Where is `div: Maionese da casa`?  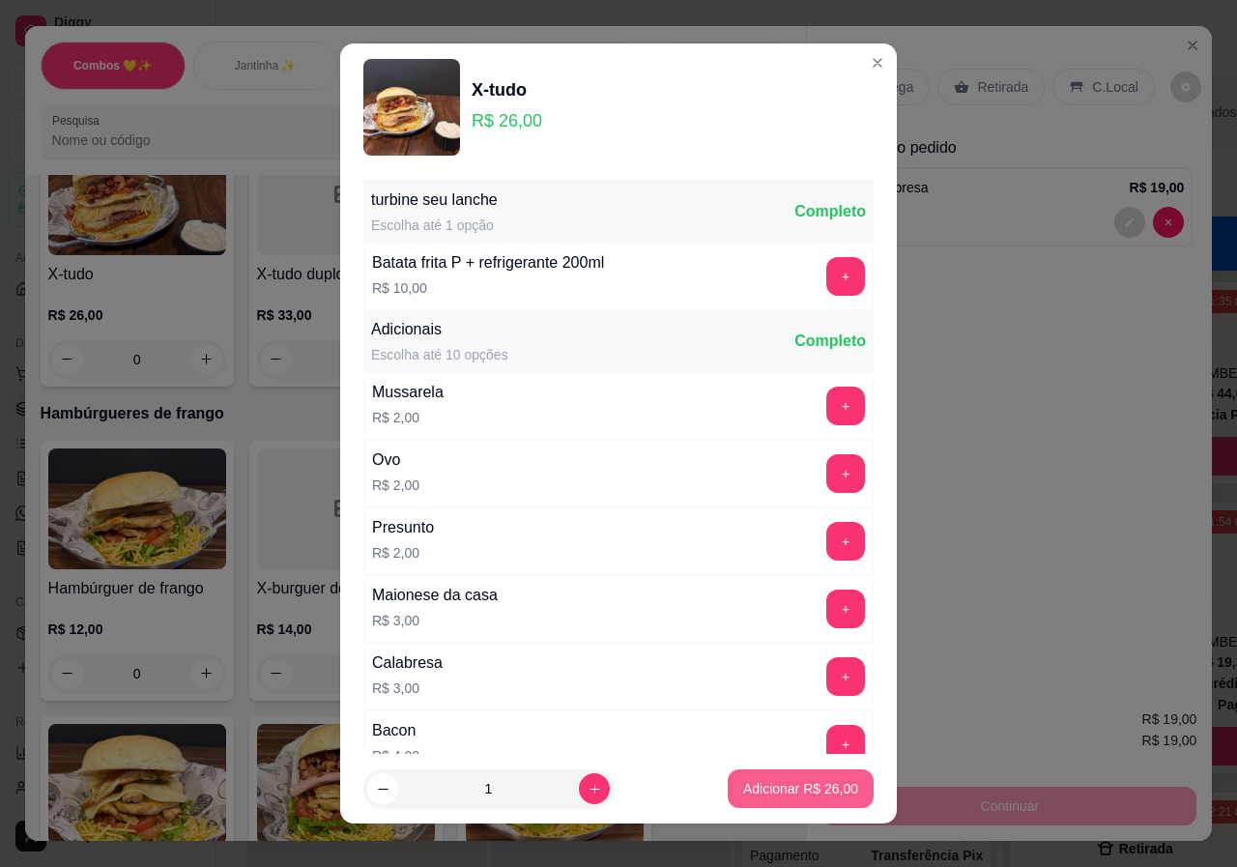
div: Maionese da casa is located at coordinates (435, 595).